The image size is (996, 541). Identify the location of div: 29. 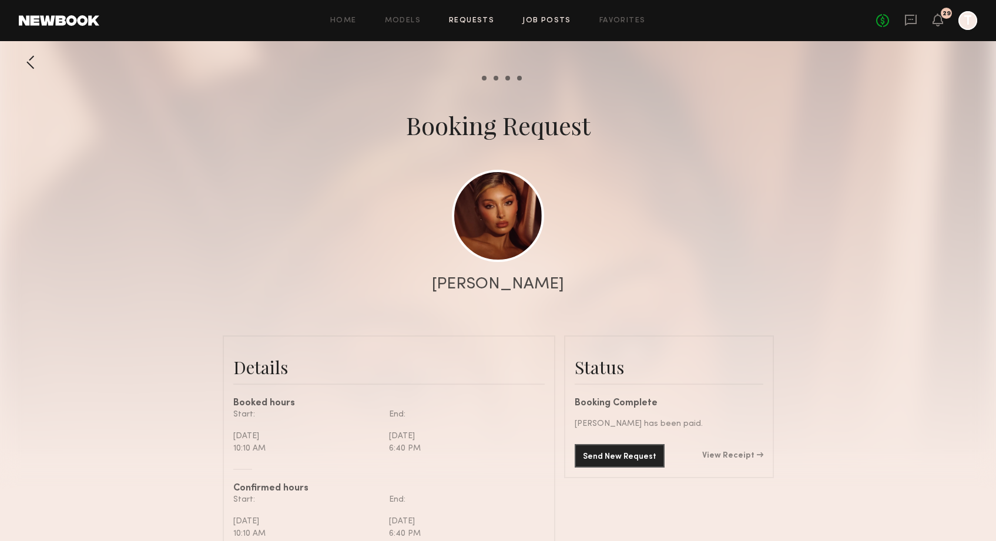
(947, 14).